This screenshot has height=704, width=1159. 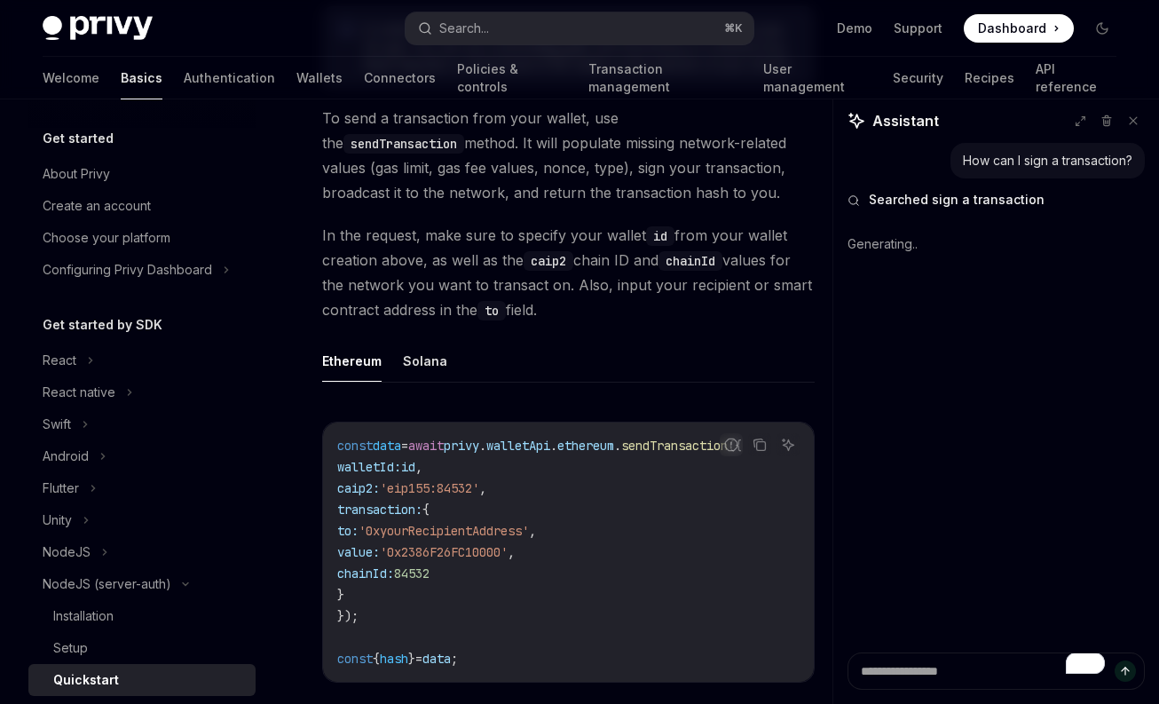 What do you see at coordinates (71, 78) in the screenshot?
I see `a: Welcome` at bounding box center [71, 78].